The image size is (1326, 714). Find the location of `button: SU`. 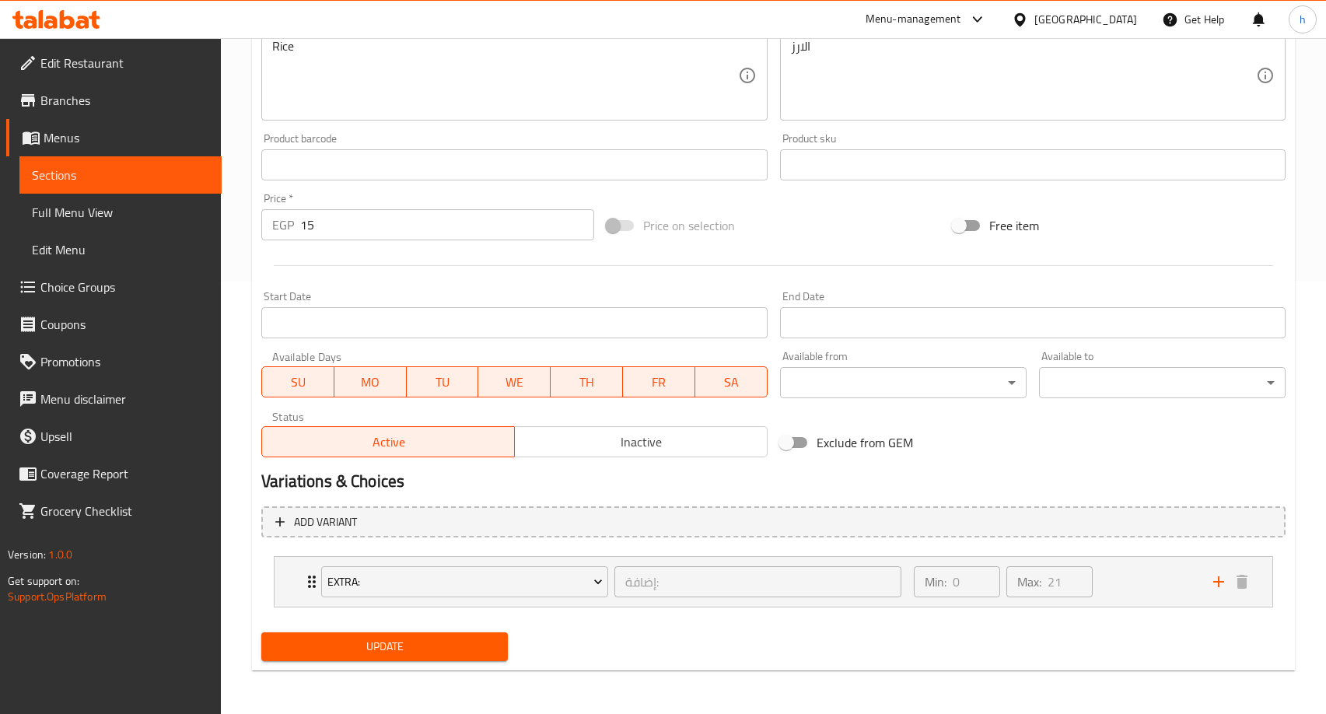

button: SU is located at coordinates (298, 382).